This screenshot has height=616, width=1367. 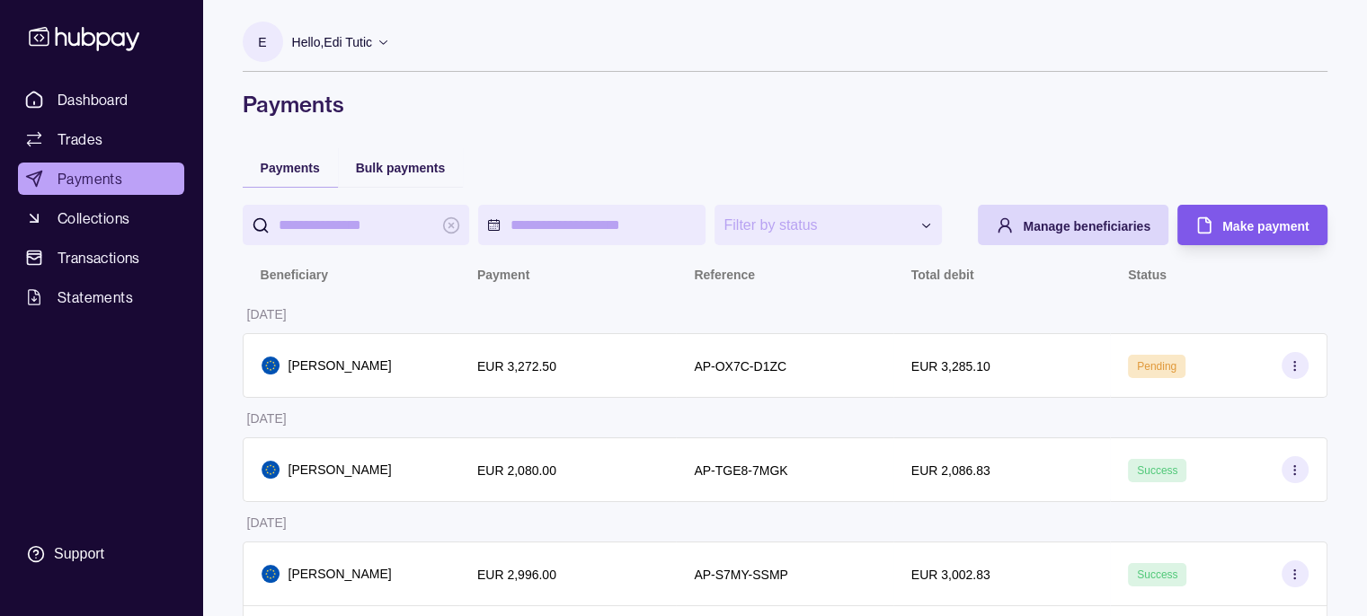 I want to click on p: AP-S7MY-SSMP, so click(x=740, y=575).